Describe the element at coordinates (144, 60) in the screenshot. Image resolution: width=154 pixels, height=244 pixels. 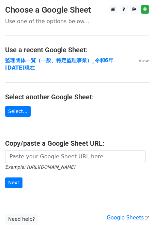
I see `small: View` at that location.